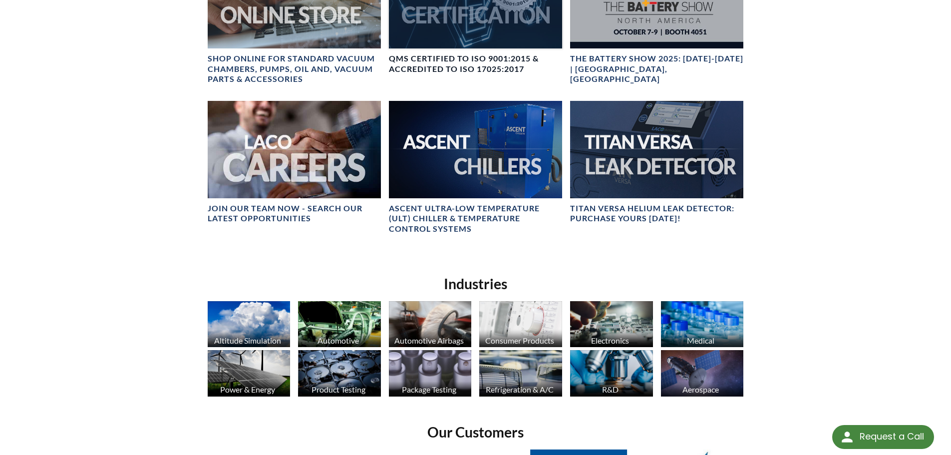 This screenshot has width=951, height=455. Describe the element at coordinates (521, 326) in the screenshot. I see `a: Consumer Products` at that location.